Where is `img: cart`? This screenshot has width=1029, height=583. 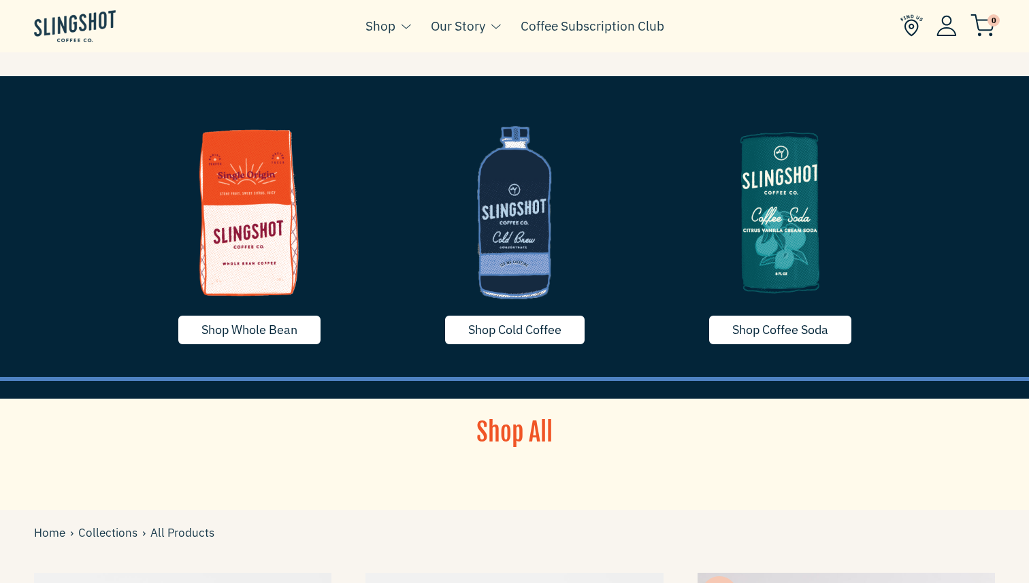
img: cart is located at coordinates (983, 25).